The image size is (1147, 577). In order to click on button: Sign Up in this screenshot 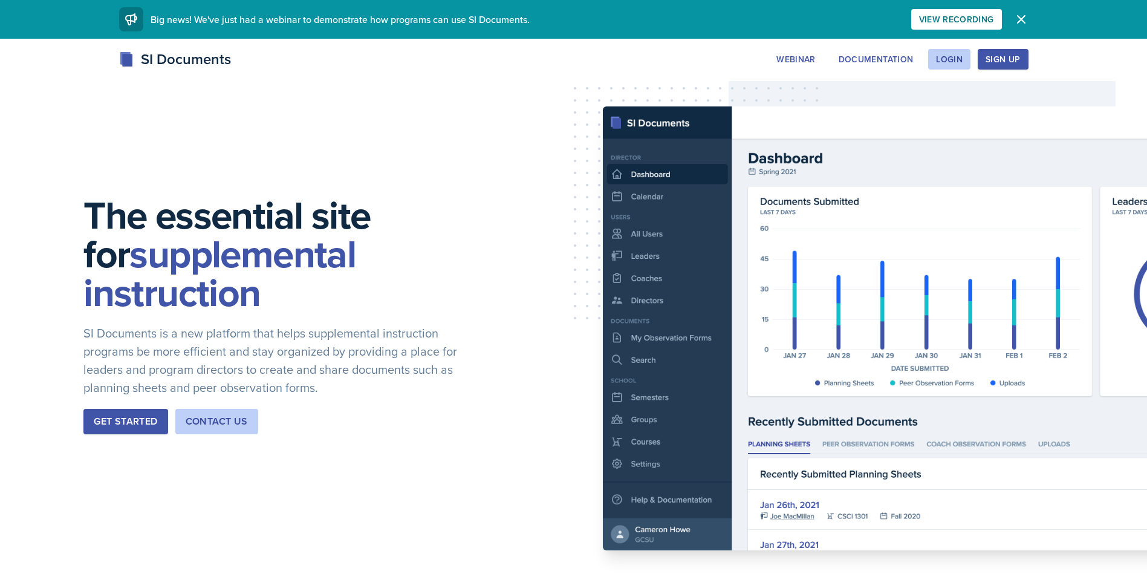, I will do `click(1002, 59)`.